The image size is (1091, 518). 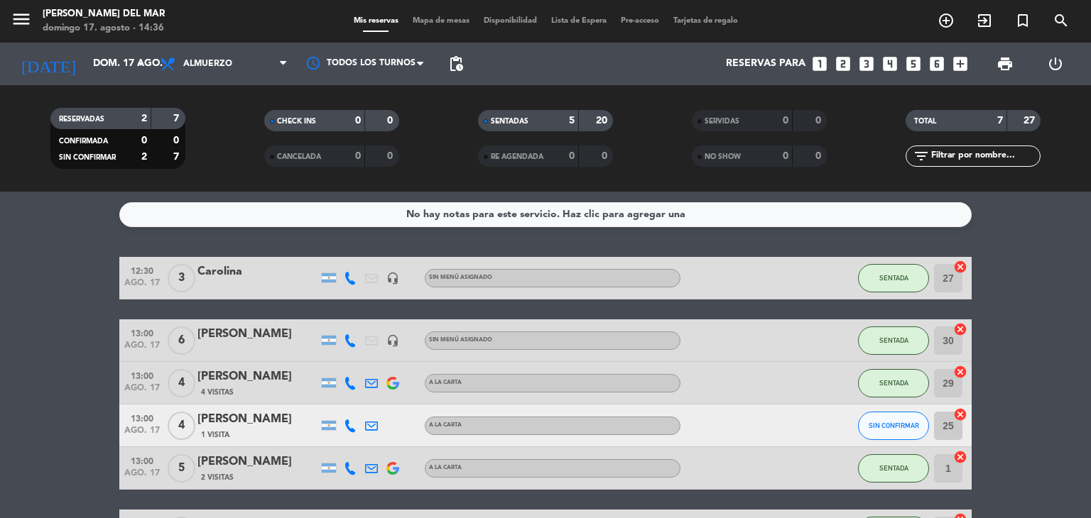 What do you see at coordinates (1023, 21) in the screenshot?
I see `i: turned_in_not` at bounding box center [1023, 21].